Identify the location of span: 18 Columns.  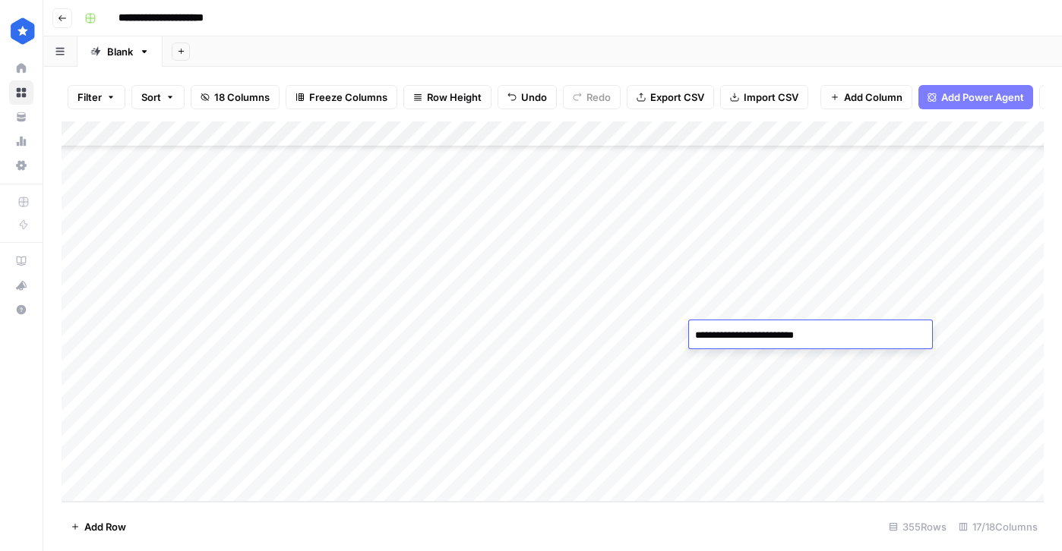
(242, 97).